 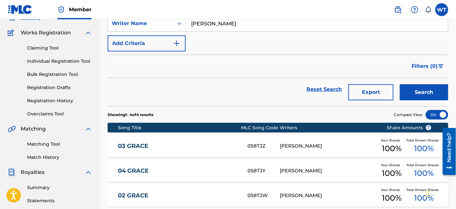 What do you see at coordinates (264, 146) in the screenshot?
I see `div: 058TJZ` at bounding box center [264, 146].